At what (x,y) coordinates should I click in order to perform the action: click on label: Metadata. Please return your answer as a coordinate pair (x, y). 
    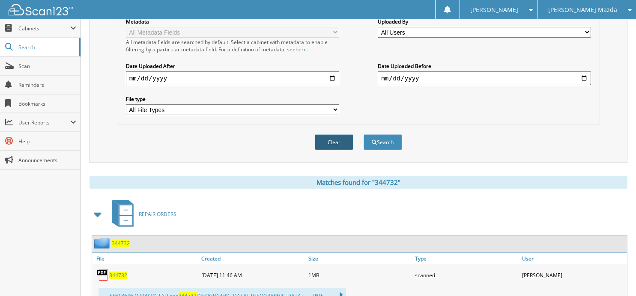
    Looking at the image, I should click on (233, 21).